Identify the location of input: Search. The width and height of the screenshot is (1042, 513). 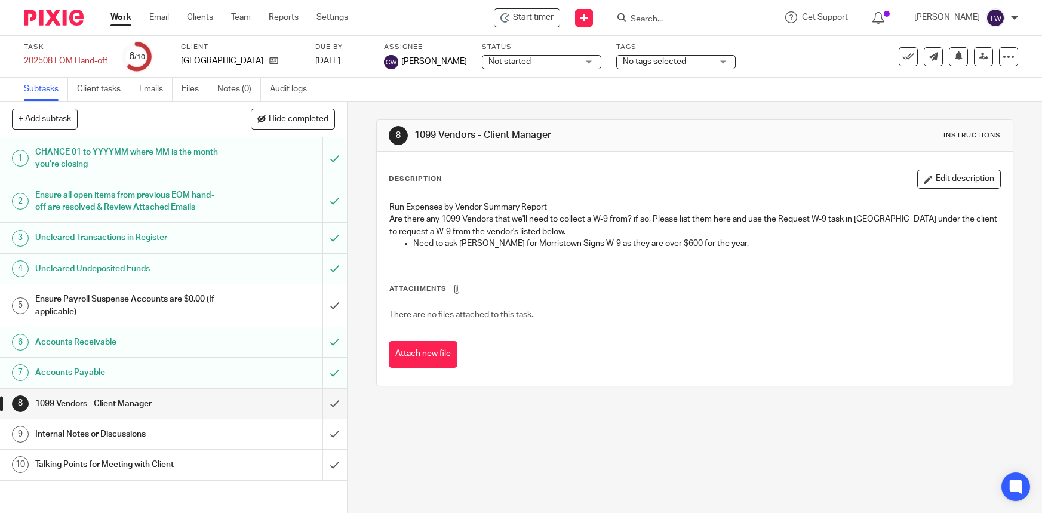
(683, 20).